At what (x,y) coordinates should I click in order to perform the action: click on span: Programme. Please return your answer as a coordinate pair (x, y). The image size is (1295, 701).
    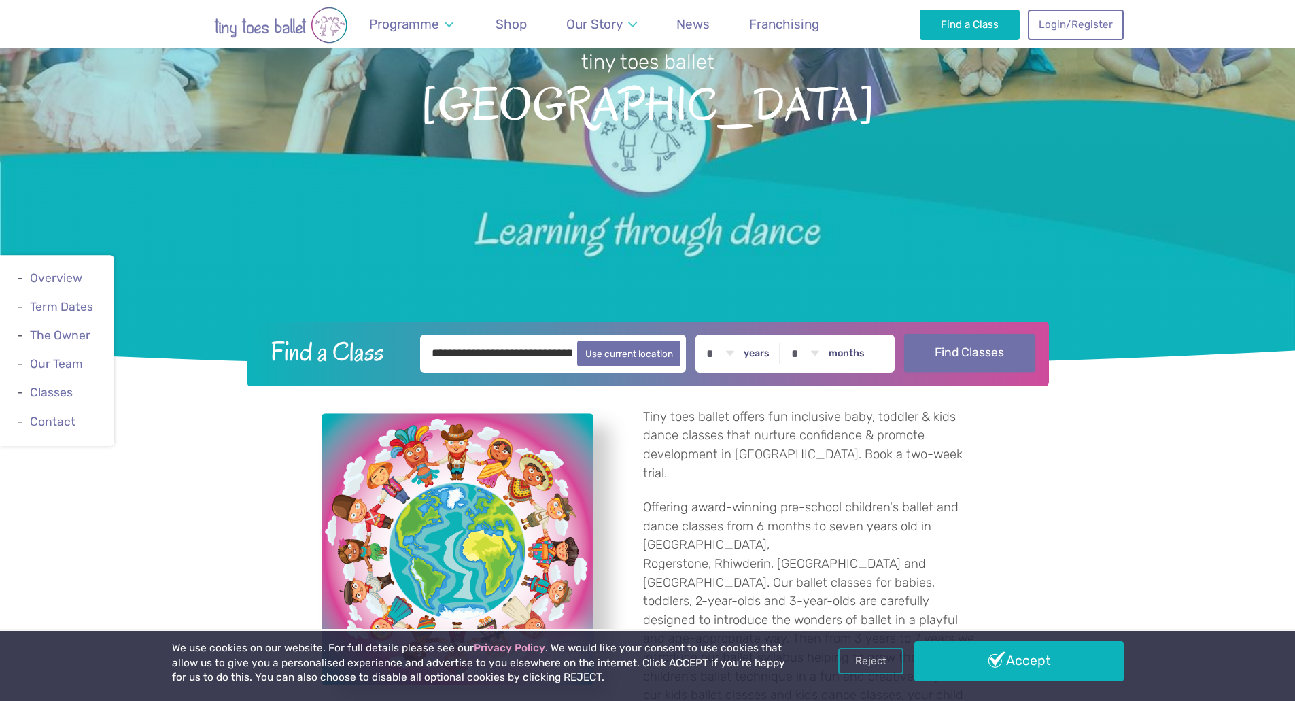
    Looking at the image, I should click on (404, 24).